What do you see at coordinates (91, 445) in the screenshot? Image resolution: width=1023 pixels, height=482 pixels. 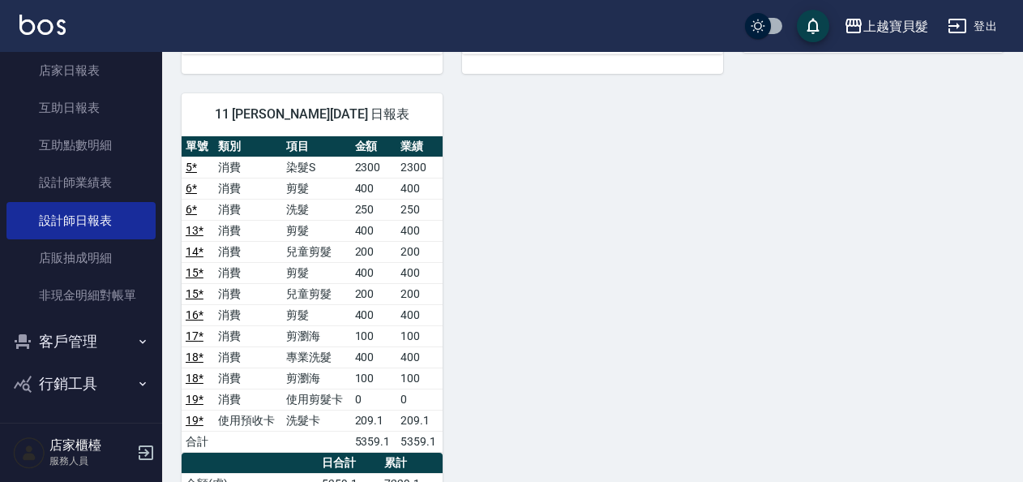 I see `h5: 店家櫃檯` at bounding box center [91, 445].